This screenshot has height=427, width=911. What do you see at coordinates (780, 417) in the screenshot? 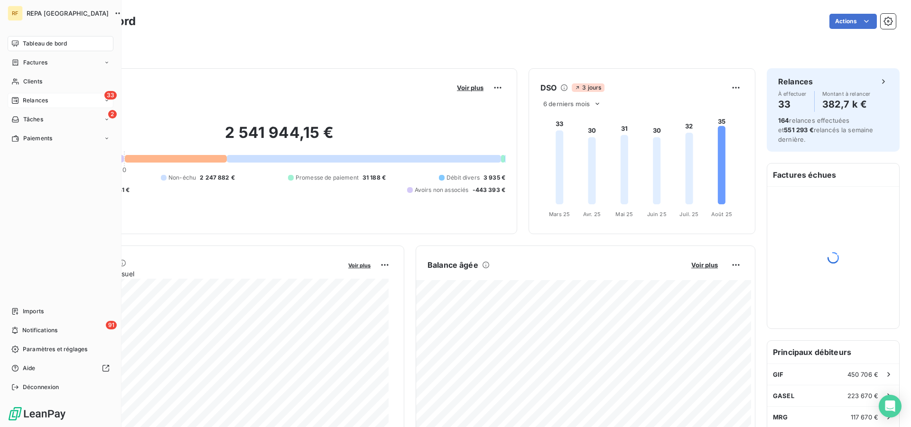
I see `span: MRG` at bounding box center [780, 417].